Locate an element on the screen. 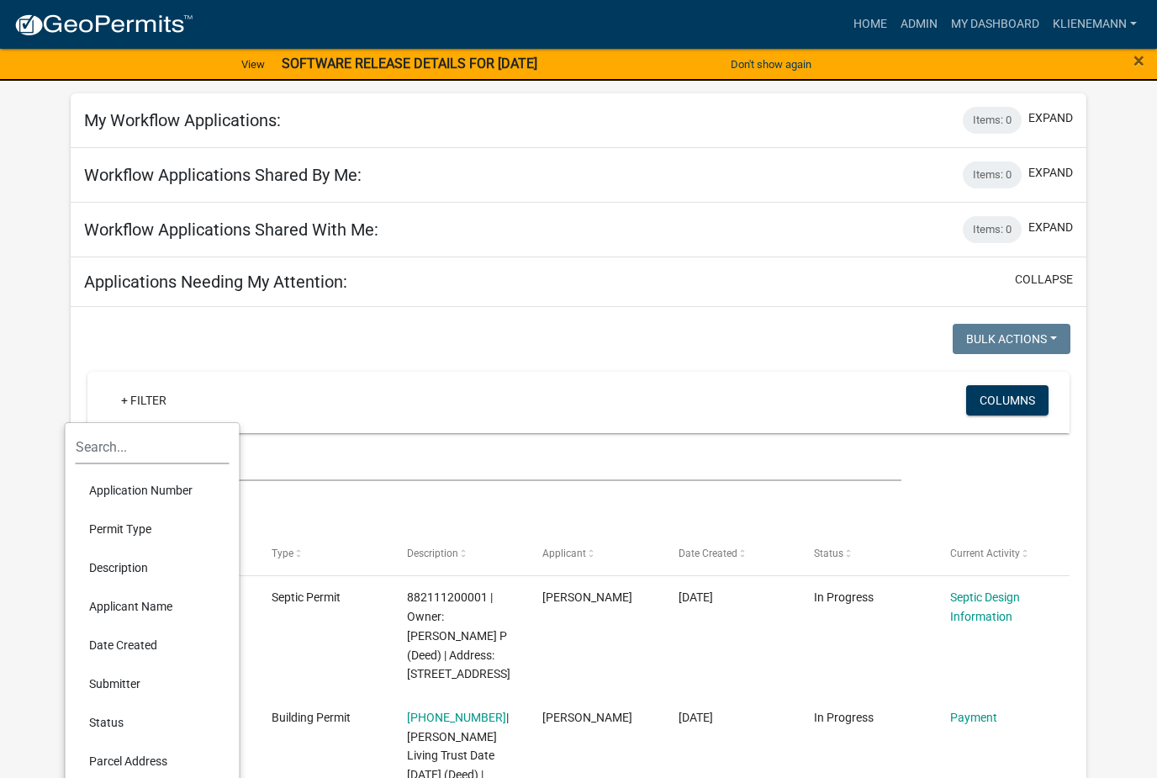  button: Columns is located at coordinates (1008, 400).